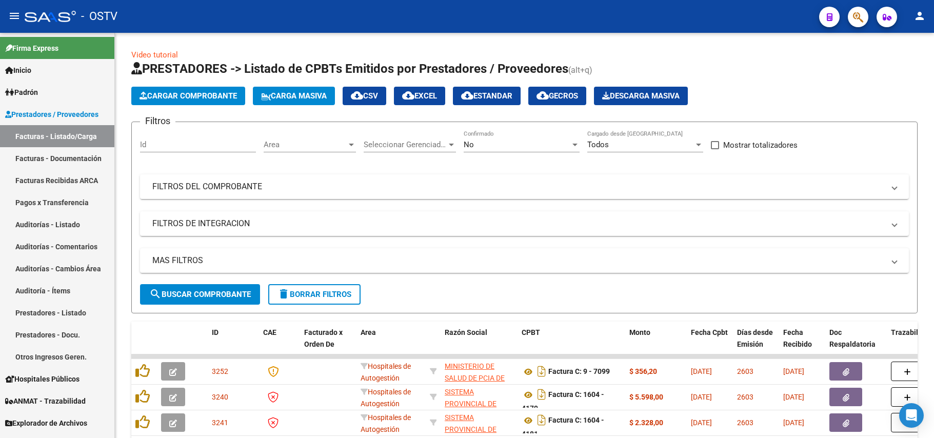 The image size is (934, 438). What do you see at coordinates (200, 294) in the screenshot?
I see `span: Buscar Comprobante` at bounding box center [200, 294].